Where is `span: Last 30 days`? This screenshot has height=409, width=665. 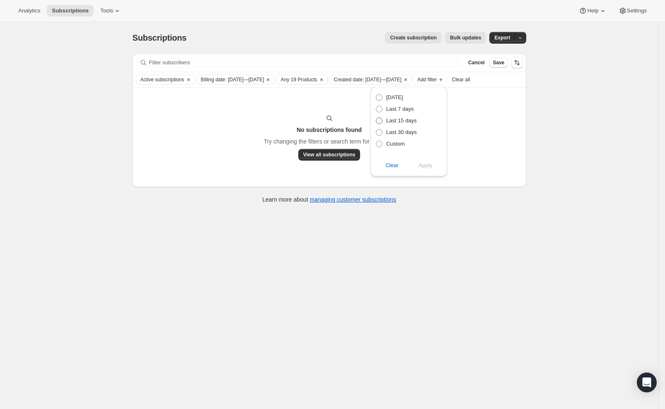
span: Last 30 days is located at coordinates (402, 132).